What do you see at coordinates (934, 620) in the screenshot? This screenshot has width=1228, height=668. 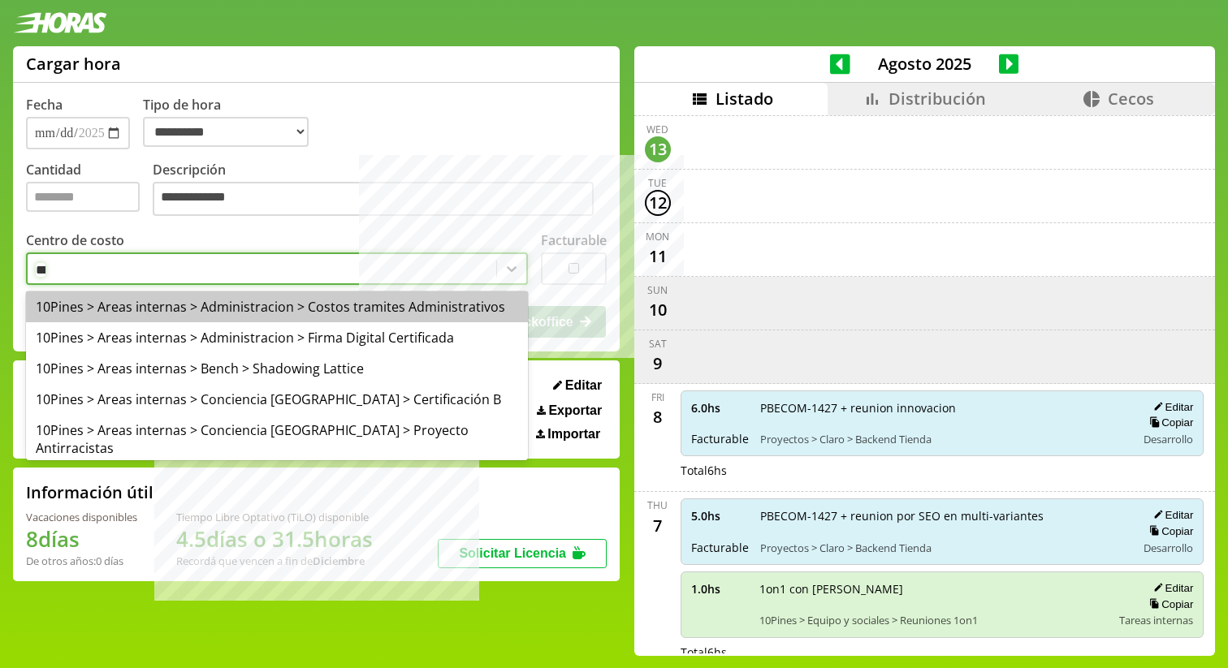 I see `span: 10Pines > Equipo y sociales > Reuniones 1on1` at bounding box center [934, 620].